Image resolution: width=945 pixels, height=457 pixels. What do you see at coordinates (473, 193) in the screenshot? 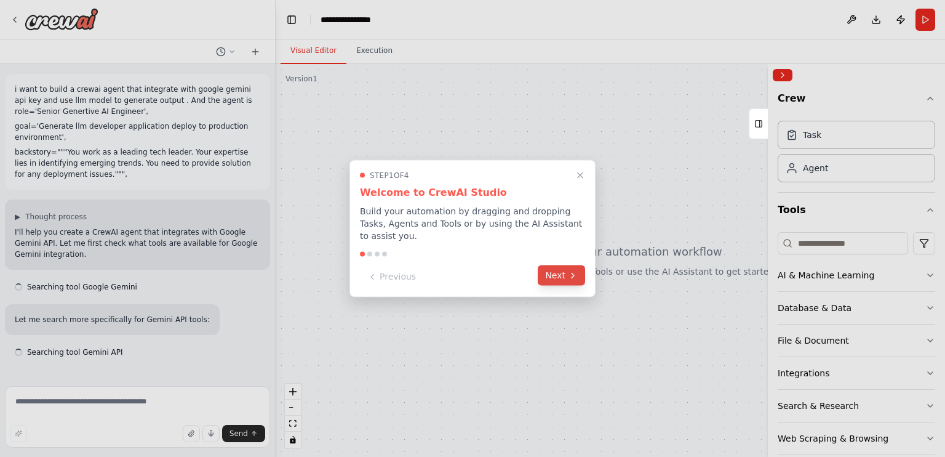
I see `h3: Welcome to CrewAI Studio` at bounding box center [473, 193].